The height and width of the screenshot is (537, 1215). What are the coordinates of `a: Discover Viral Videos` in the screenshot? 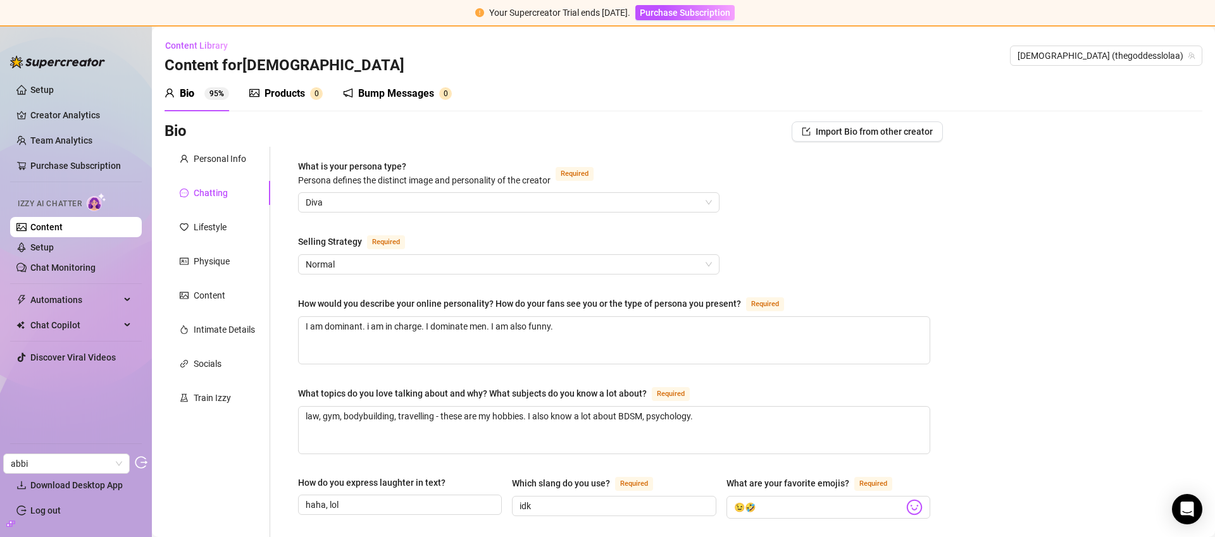 It's located at (73, 358).